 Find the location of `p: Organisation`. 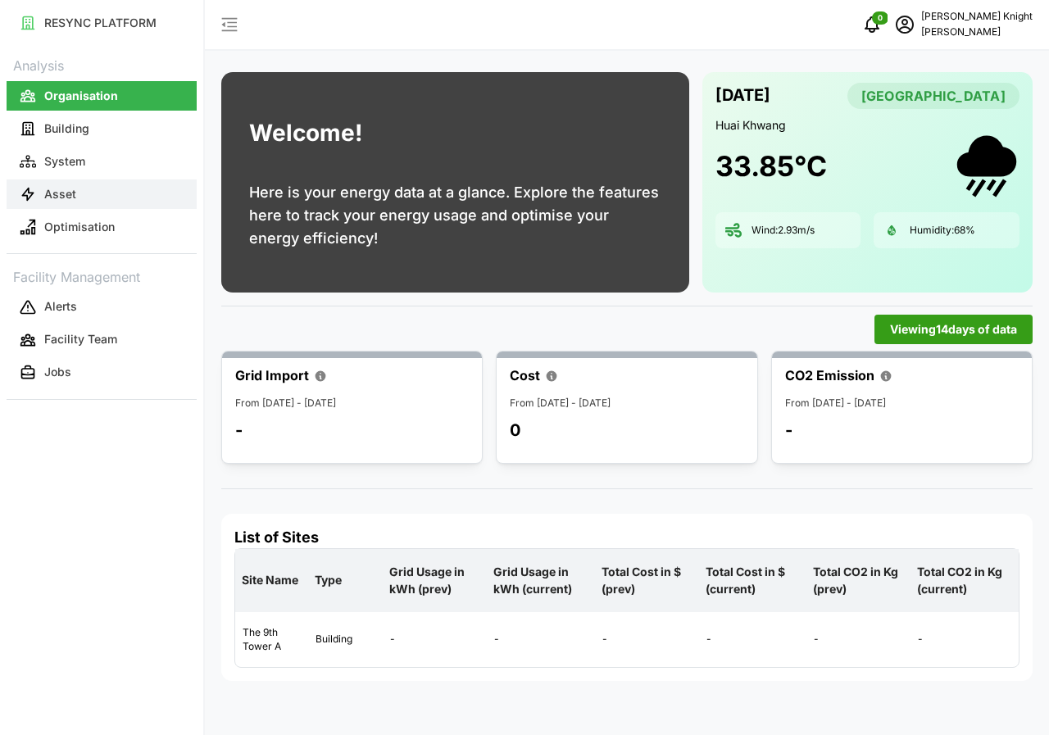

p: Organisation is located at coordinates (81, 96).